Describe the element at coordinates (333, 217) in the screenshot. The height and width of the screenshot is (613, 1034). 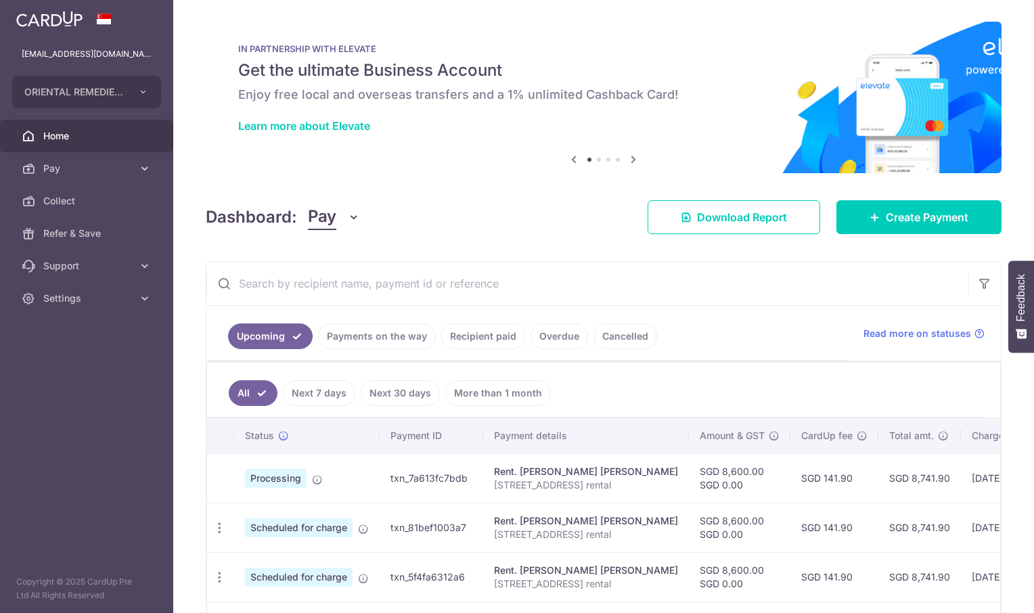
I see `button: Pay` at that location.